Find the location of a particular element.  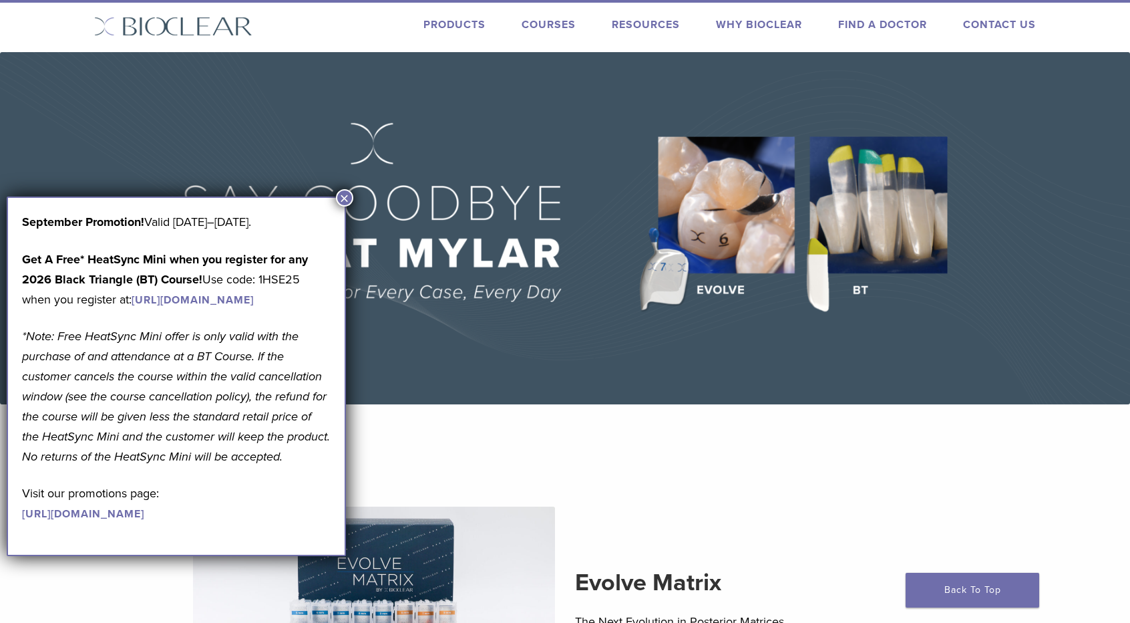

a: Courses is located at coordinates (548, 25).